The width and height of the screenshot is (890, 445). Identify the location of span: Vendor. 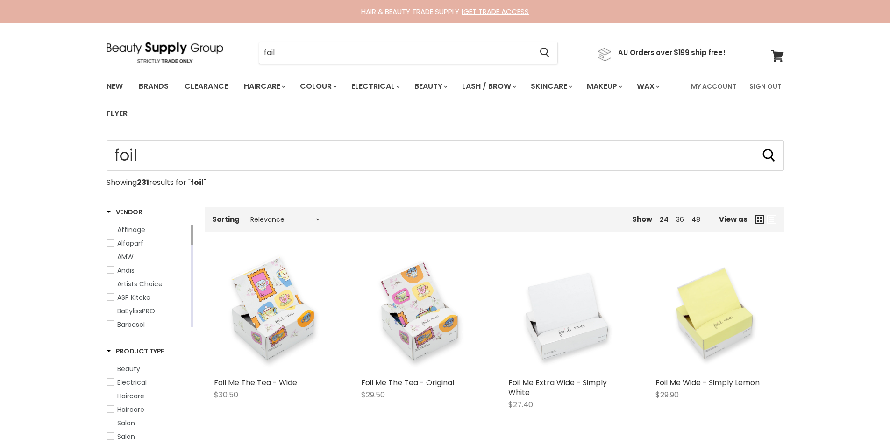
(124, 212).